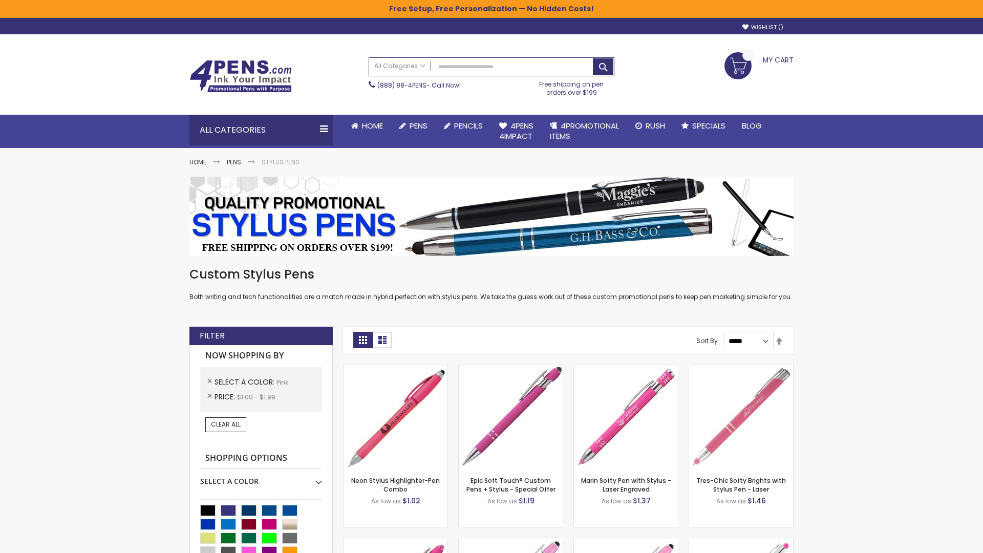 Image resolution: width=983 pixels, height=553 pixels. What do you see at coordinates (261, 478) in the screenshot?
I see `div: Select A Color` at bounding box center [261, 478].